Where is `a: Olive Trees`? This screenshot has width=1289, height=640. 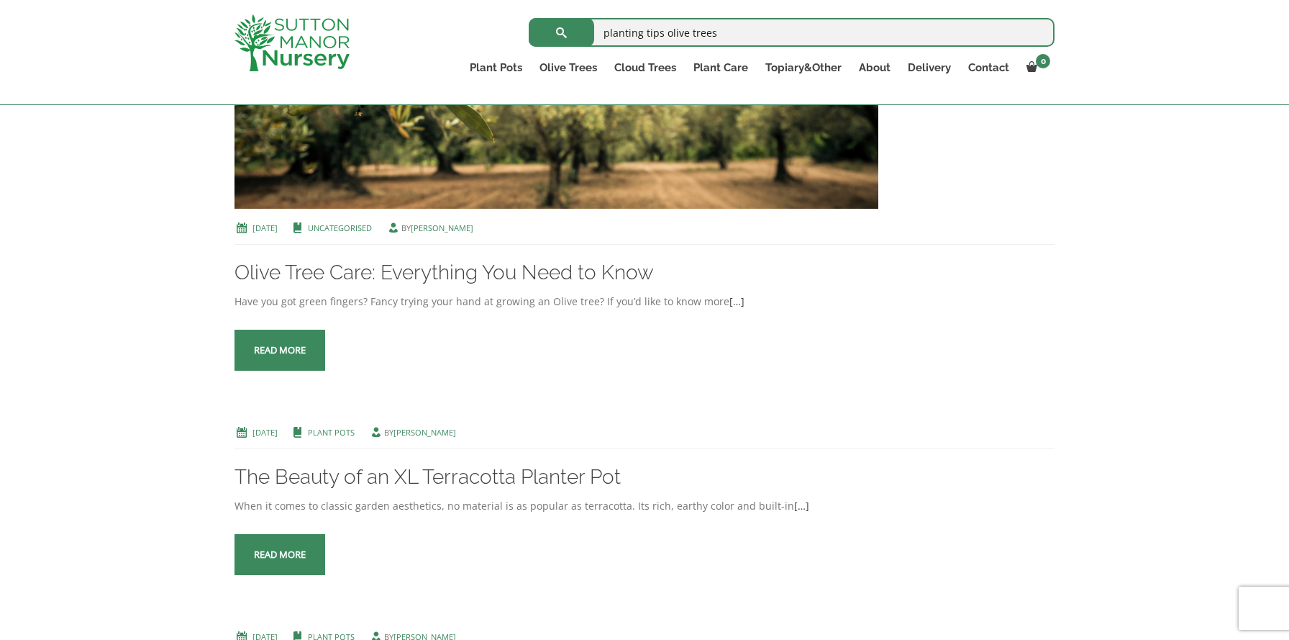 a: Olive Trees is located at coordinates (568, 68).